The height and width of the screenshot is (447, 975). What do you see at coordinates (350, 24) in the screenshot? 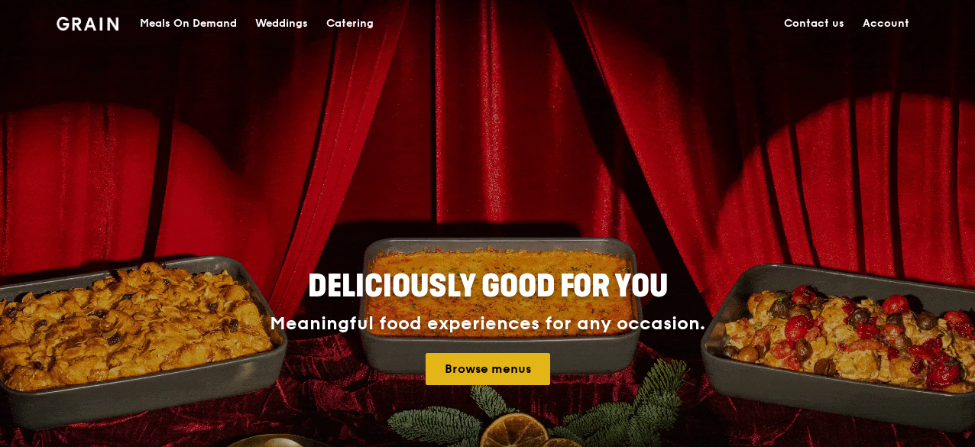
I see `div: Catering` at bounding box center [350, 24].